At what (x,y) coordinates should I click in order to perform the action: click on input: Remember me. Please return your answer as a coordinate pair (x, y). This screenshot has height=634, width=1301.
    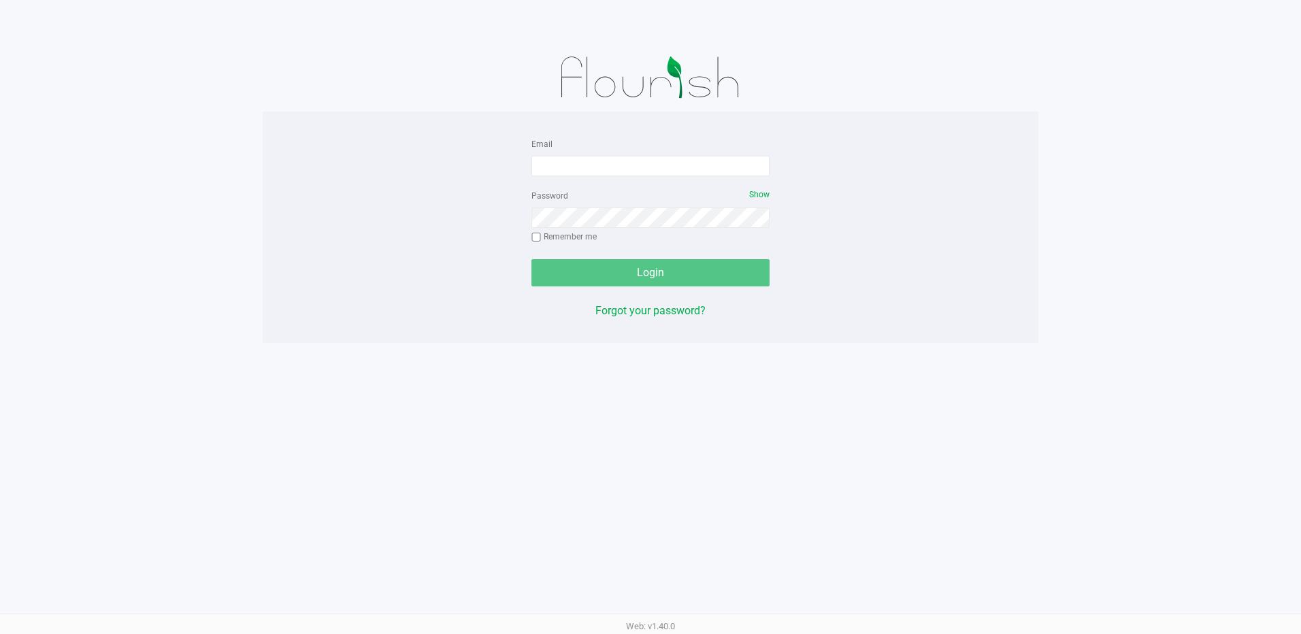
    Looking at the image, I should click on (536, 237).